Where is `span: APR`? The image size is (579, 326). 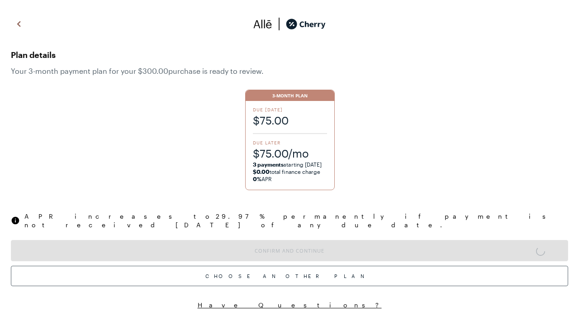 span: APR is located at coordinates (262, 179).